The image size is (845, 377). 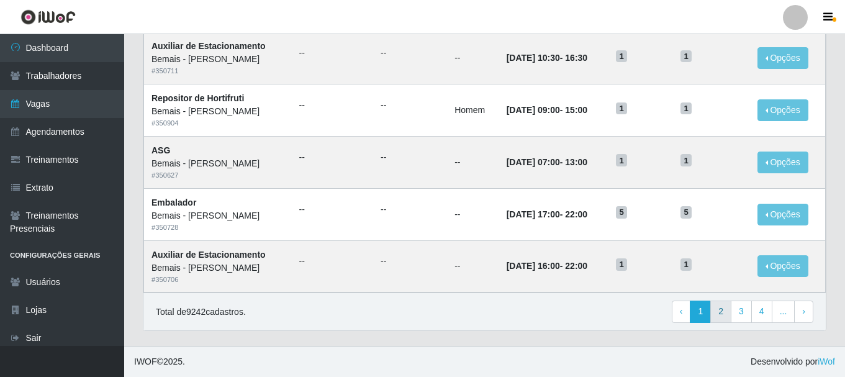 I want to click on a: 4, so click(x=762, y=312).